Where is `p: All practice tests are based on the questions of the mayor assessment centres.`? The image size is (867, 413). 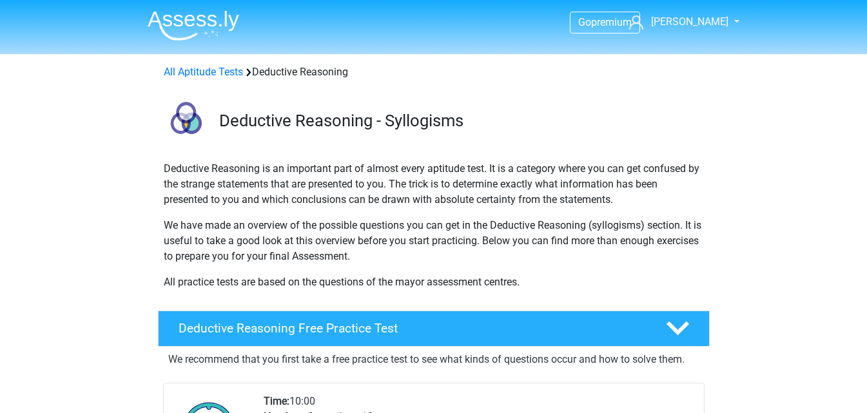 p: All practice tests are based on the questions of the mayor assessment centres. is located at coordinates (434, 282).